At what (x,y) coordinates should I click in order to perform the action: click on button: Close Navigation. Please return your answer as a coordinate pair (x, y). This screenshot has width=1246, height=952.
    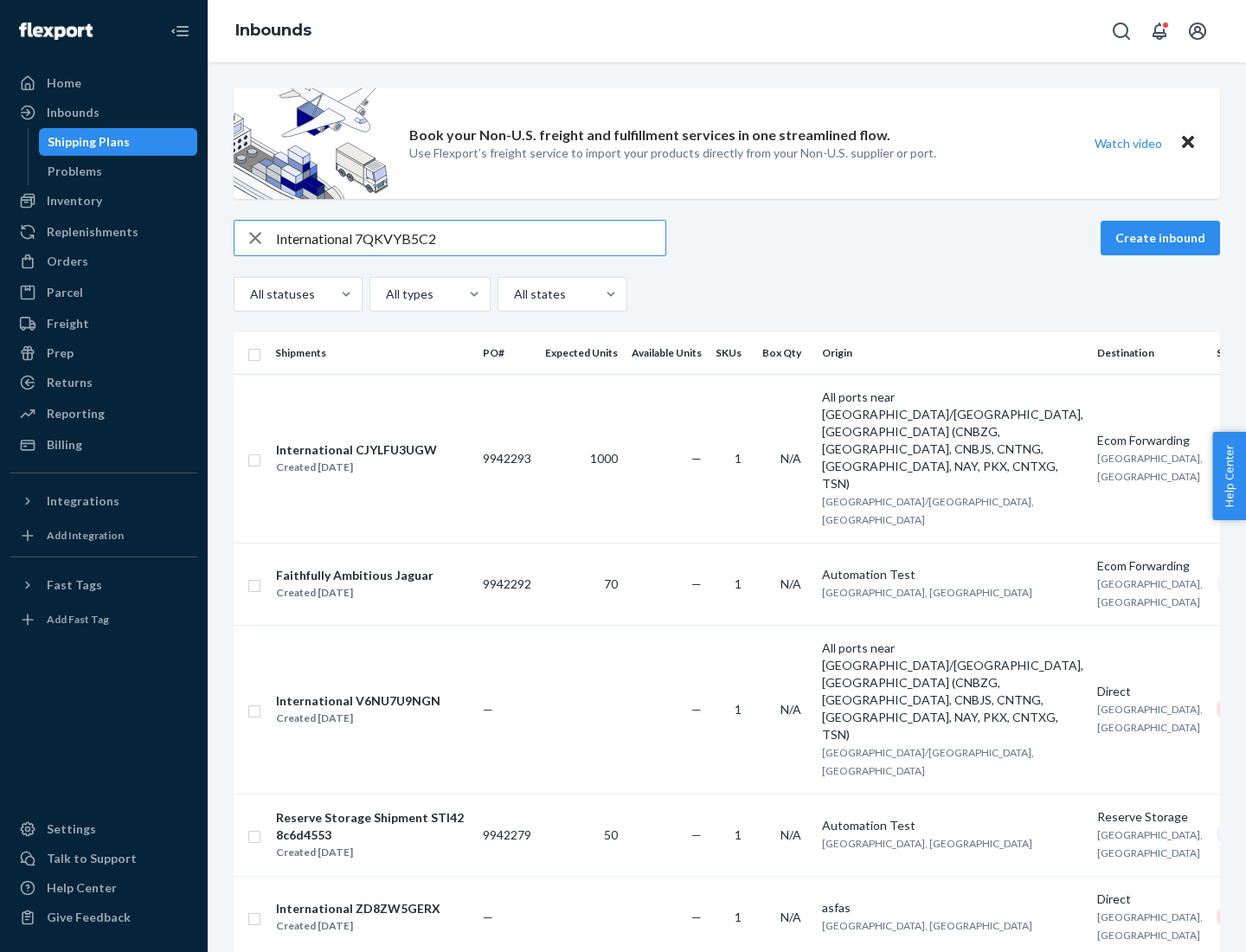
    Looking at the image, I should click on (180, 31).